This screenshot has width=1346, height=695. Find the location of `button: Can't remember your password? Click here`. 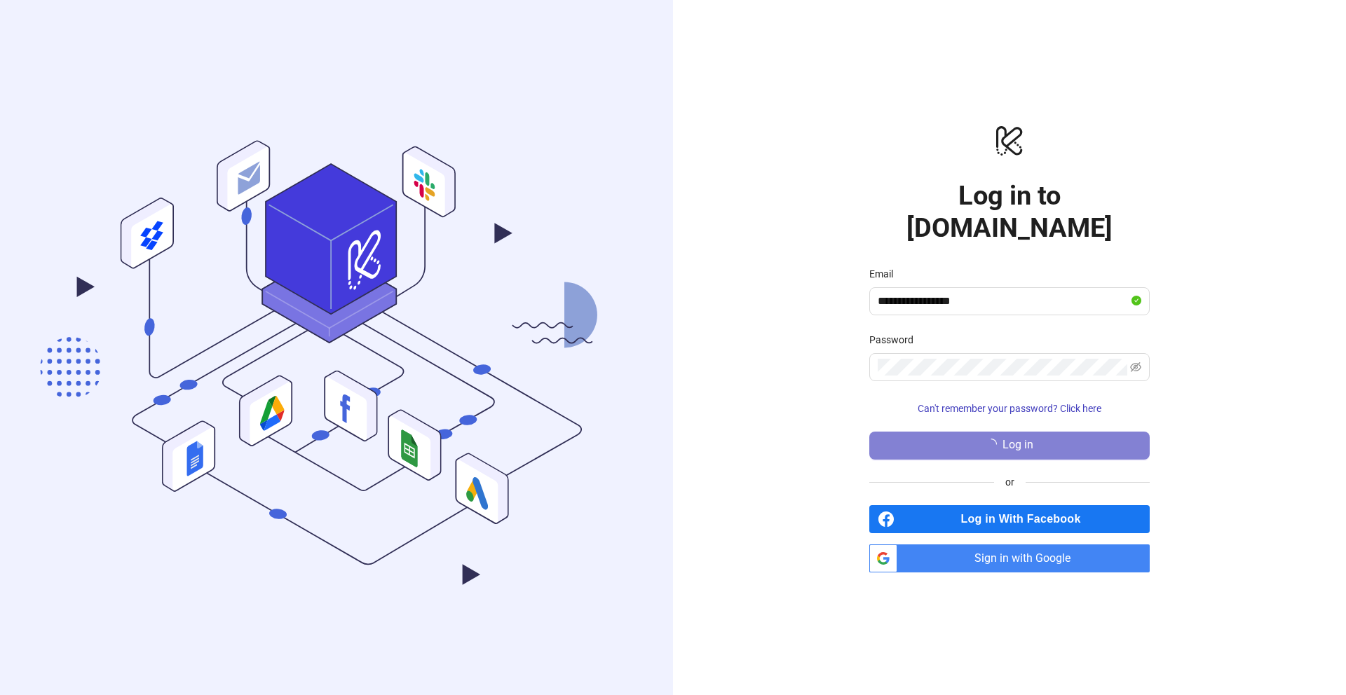

button: Can't remember your password? Click here is located at coordinates (1010, 409).